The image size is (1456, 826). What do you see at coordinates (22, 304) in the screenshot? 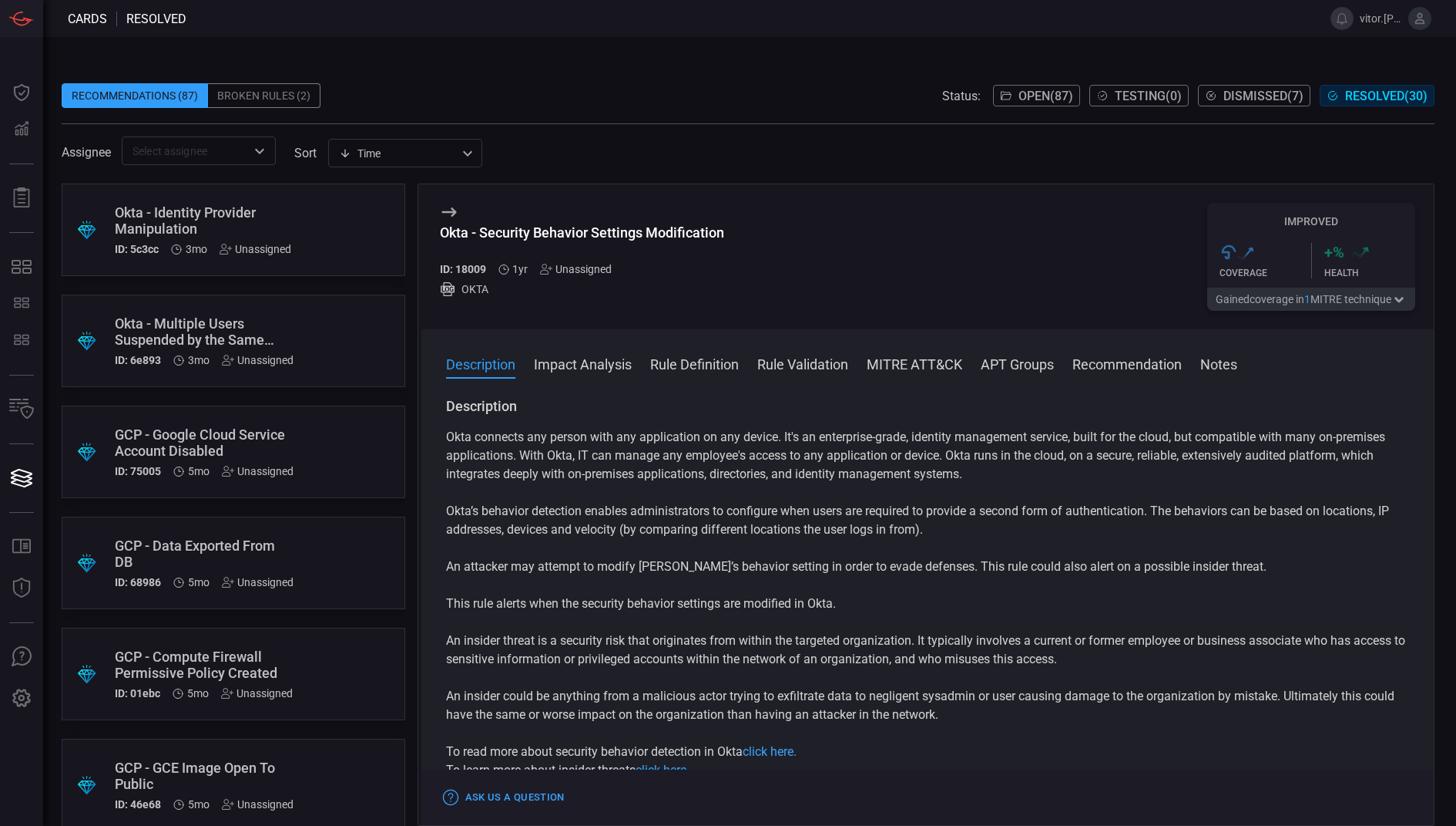
I see `button: POTENTIAL COVERAGE` at bounding box center [22, 304].